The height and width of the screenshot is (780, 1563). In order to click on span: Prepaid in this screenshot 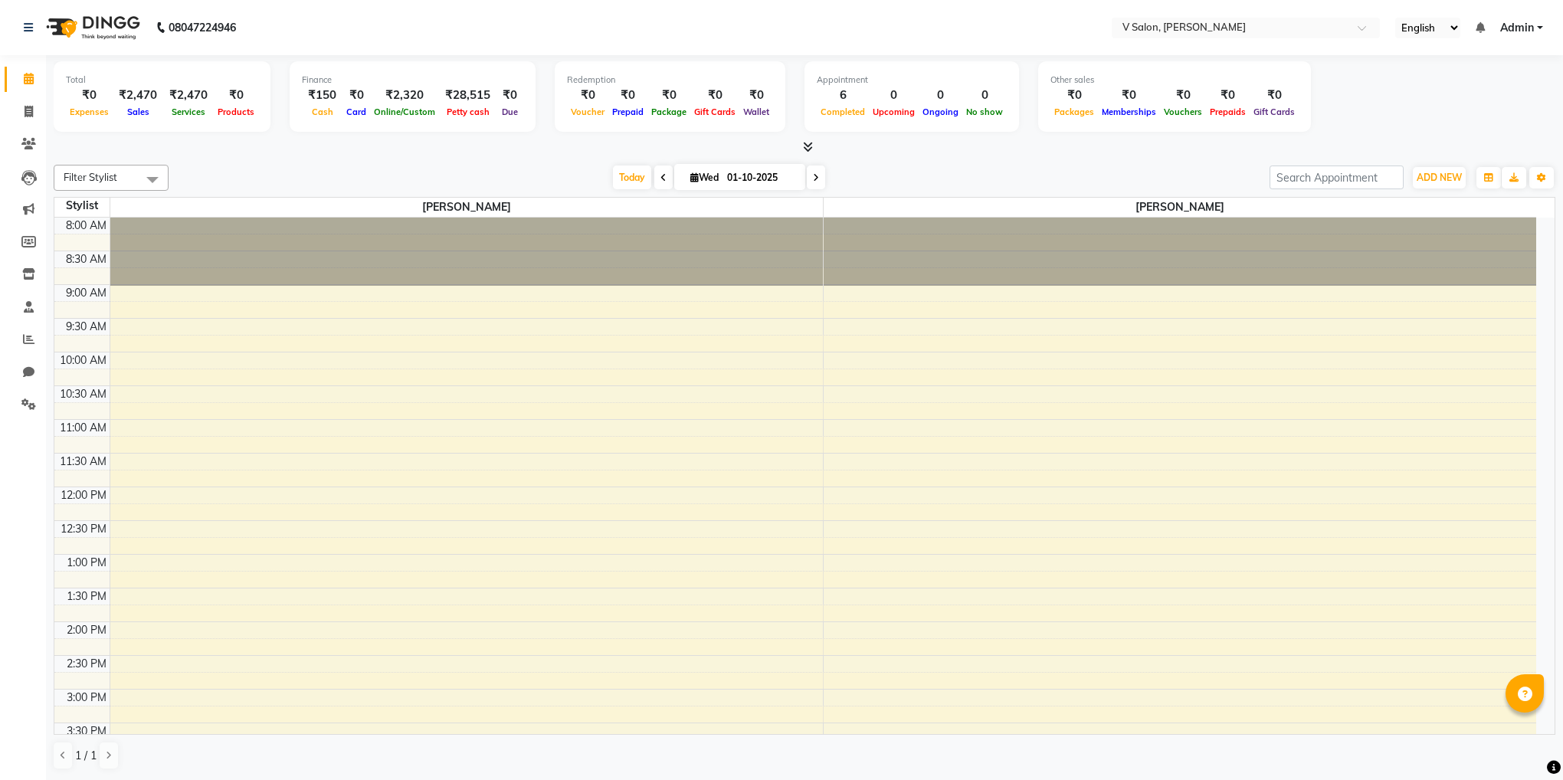, I will do `click(627, 112)`.